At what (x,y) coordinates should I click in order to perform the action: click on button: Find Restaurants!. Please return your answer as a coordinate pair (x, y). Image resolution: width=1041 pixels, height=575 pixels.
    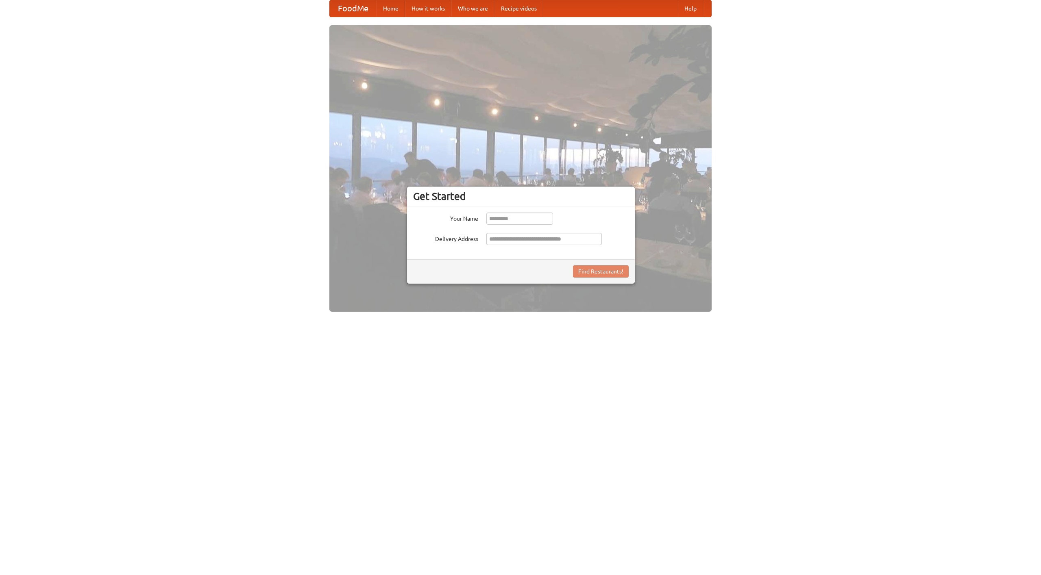
    Looking at the image, I should click on (600, 272).